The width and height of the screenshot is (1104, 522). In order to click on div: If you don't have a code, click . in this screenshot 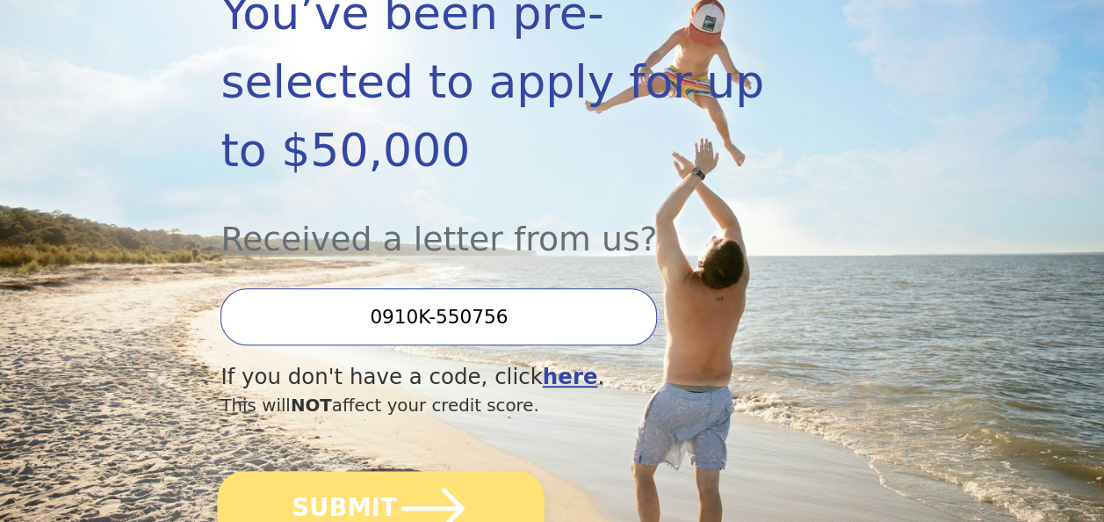, I will do `click(502, 377)`.